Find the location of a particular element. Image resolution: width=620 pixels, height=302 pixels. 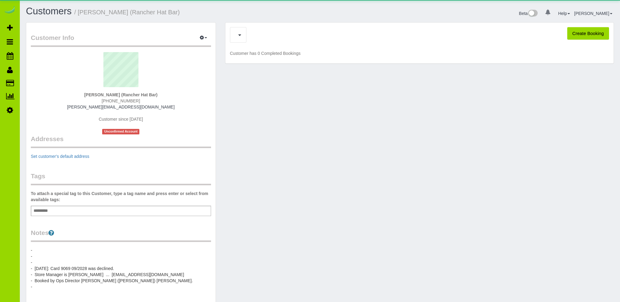

img: New interface is located at coordinates (532, 14).